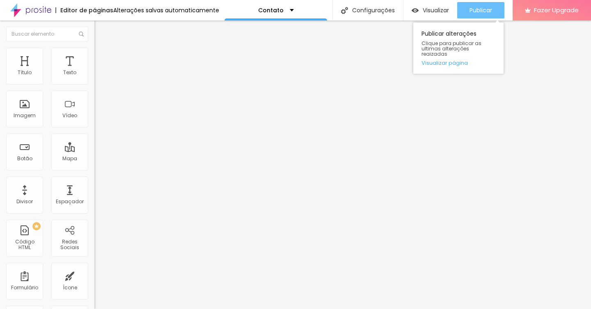 Image resolution: width=591 pixels, height=309 pixels. What do you see at coordinates (84, 10) in the screenshot?
I see `div: Editor de páginas` at bounding box center [84, 10].